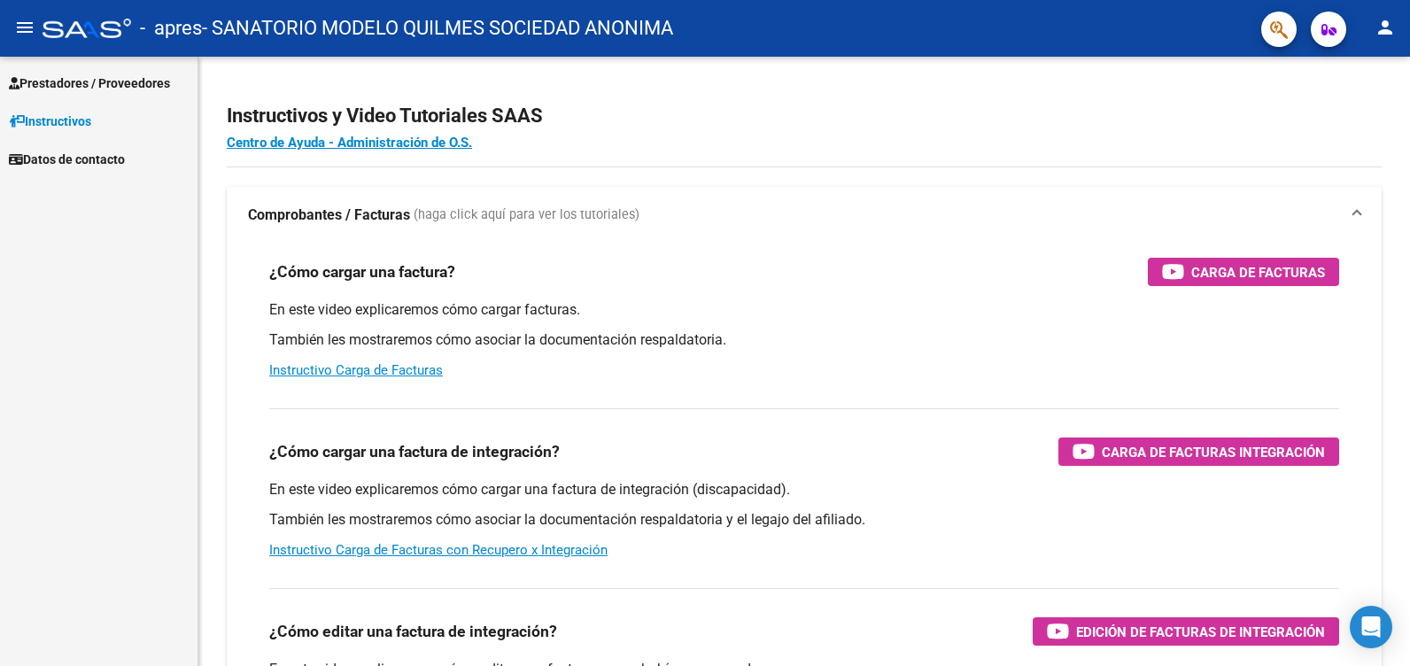 The height and width of the screenshot is (666, 1410). What do you see at coordinates (804, 116) in the screenshot?
I see `h2: Instructivos y Video Tutoriales SAAS` at bounding box center [804, 116].